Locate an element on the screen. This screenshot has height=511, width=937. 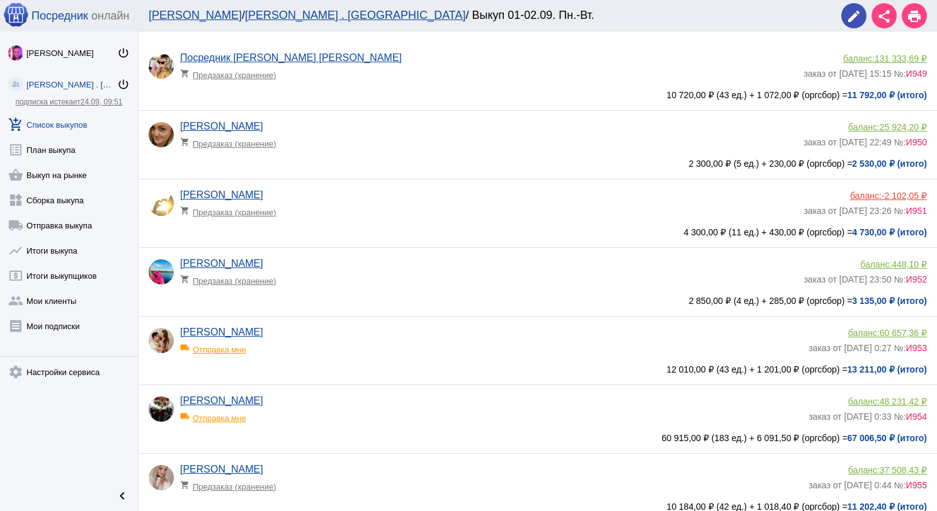
img: 73xLq58P2BOqs-qIllg3xXCtabieAB0OMVER0XTxHpc0AjG-Rb2SSuXsq4It7hEfqgBcQNho.jpg is located at coordinates (16, 53).